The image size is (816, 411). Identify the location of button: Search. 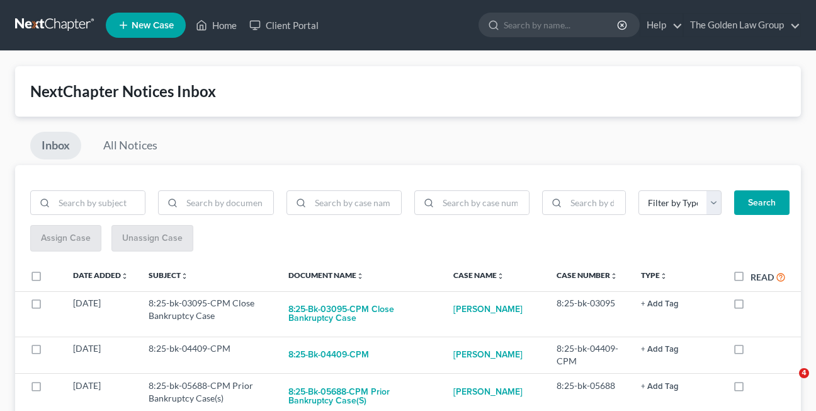
(762, 203).